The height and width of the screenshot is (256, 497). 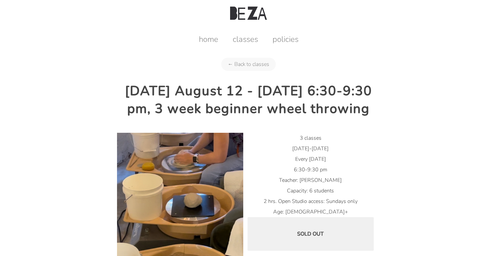 What do you see at coordinates (249, 13) in the screenshot?
I see `img: Beza Studio Logo` at bounding box center [249, 13].